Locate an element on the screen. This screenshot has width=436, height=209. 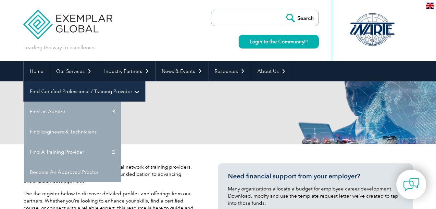
a: Industry Partners is located at coordinates (127, 71).